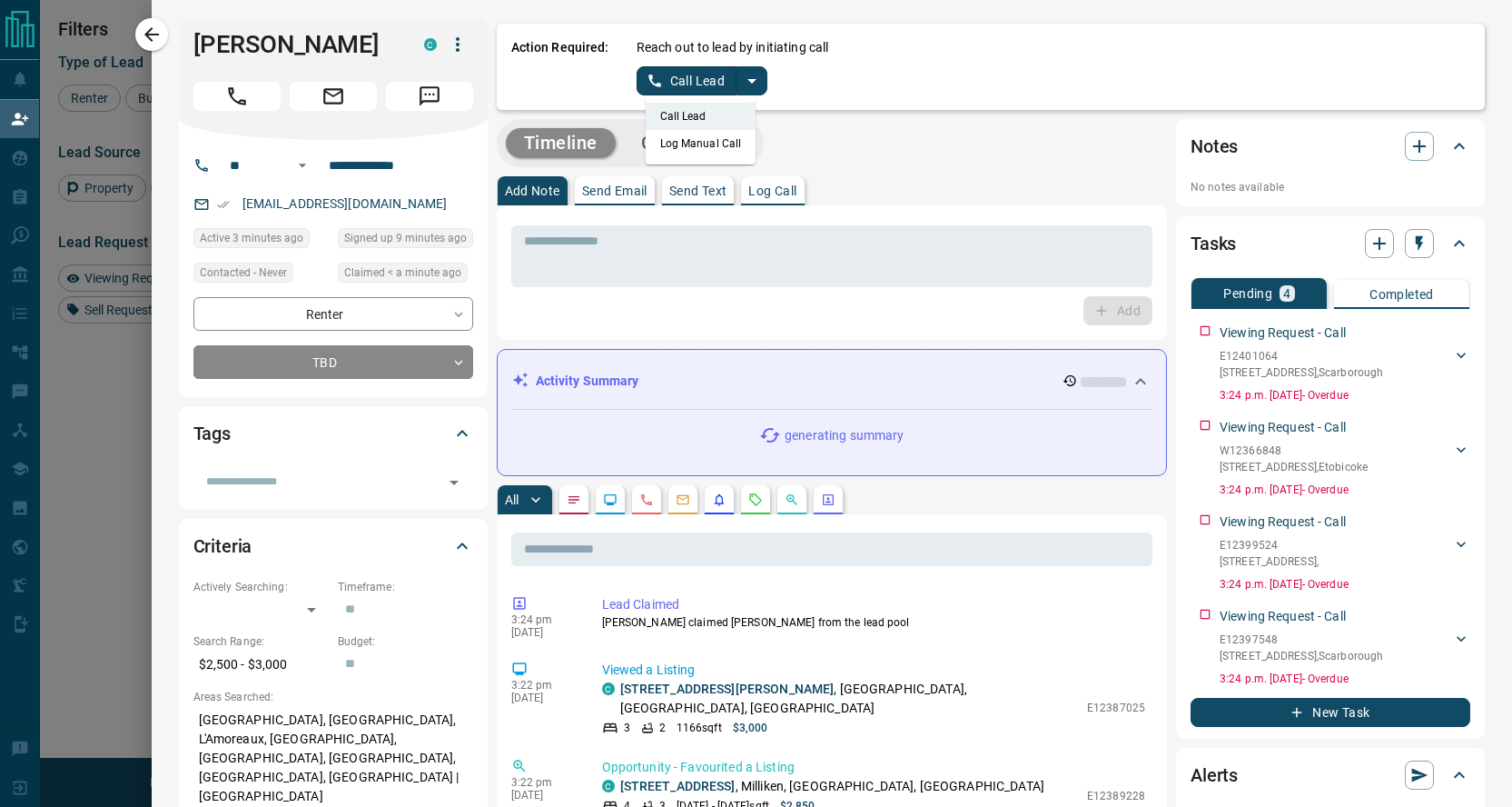  I want to click on div: Notes, so click(1330, 146).